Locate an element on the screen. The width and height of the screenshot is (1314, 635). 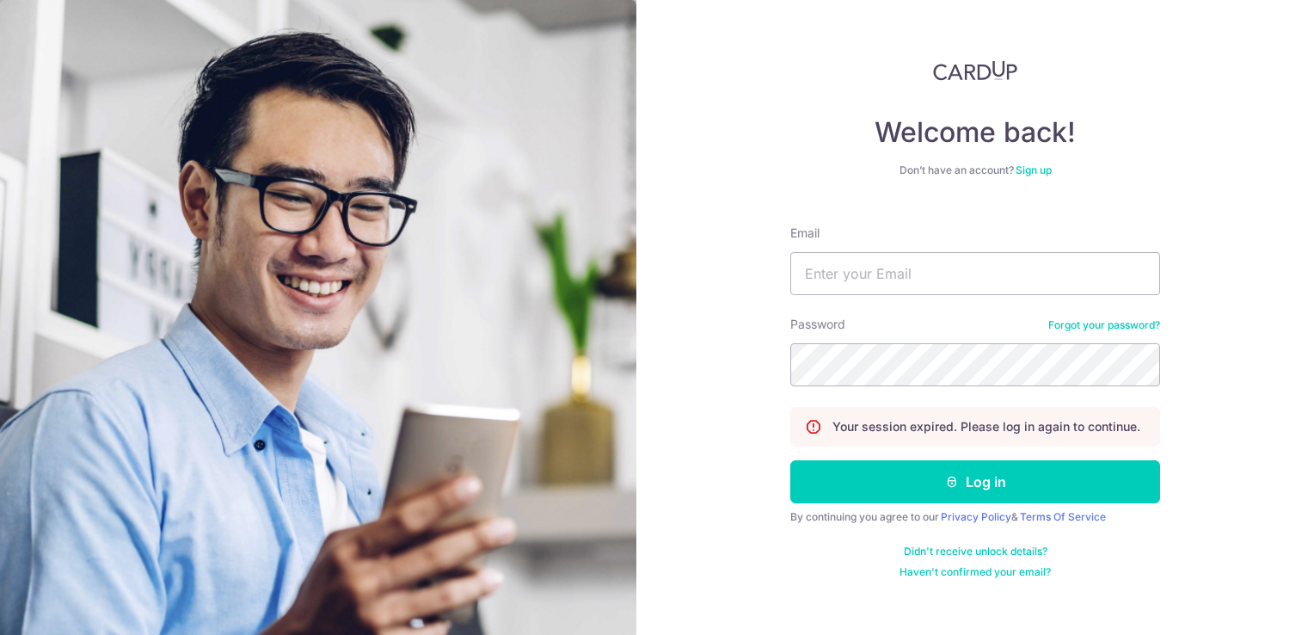
label: Password is located at coordinates (818, 324).